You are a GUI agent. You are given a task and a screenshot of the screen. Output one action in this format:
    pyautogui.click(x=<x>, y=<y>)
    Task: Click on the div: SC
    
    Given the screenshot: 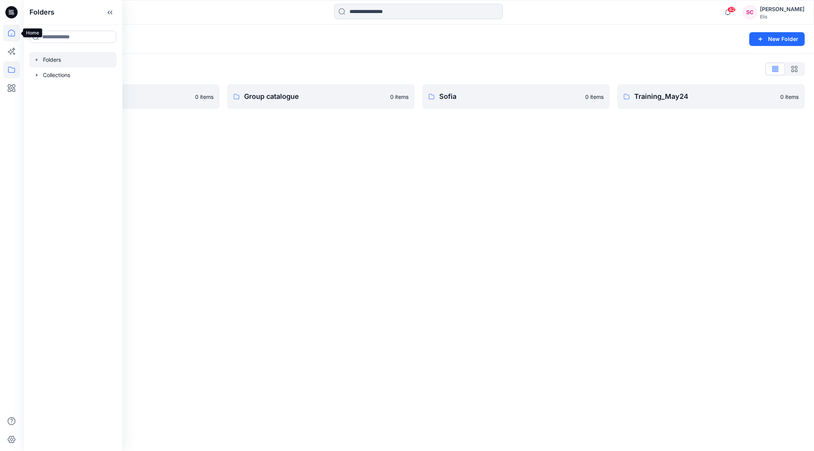 What is the action you would take?
    pyautogui.click(x=750, y=12)
    